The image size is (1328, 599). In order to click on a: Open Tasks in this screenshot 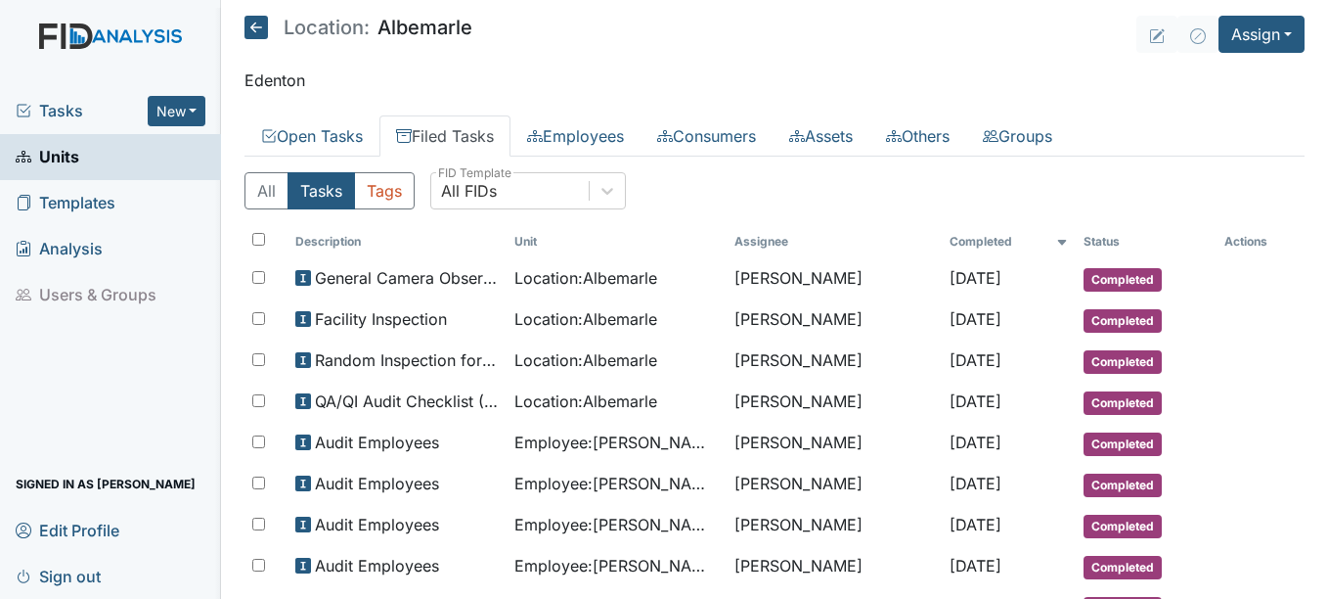, I will do `click(312, 136)`.